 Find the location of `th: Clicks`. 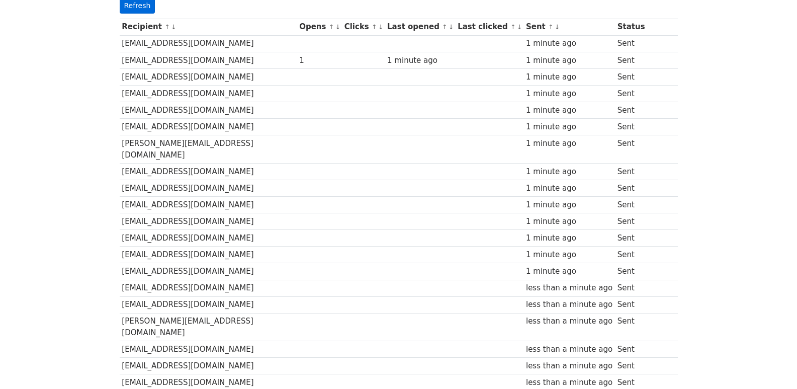

th: Clicks is located at coordinates (363, 27).